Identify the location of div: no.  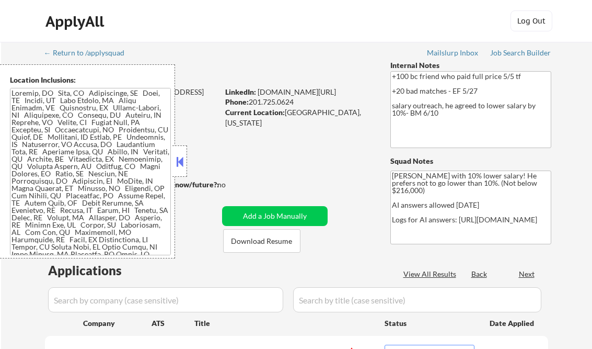
(232, 185).